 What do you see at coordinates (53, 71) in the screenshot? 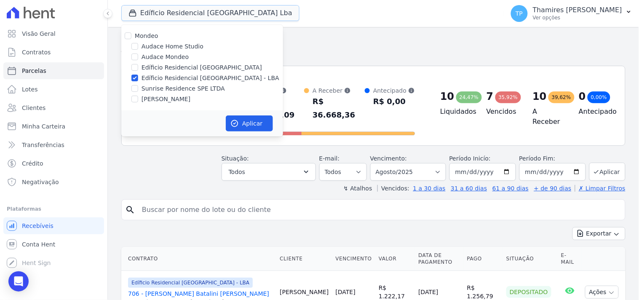
I see `a: Parcelas` at bounding box center [53, 71].